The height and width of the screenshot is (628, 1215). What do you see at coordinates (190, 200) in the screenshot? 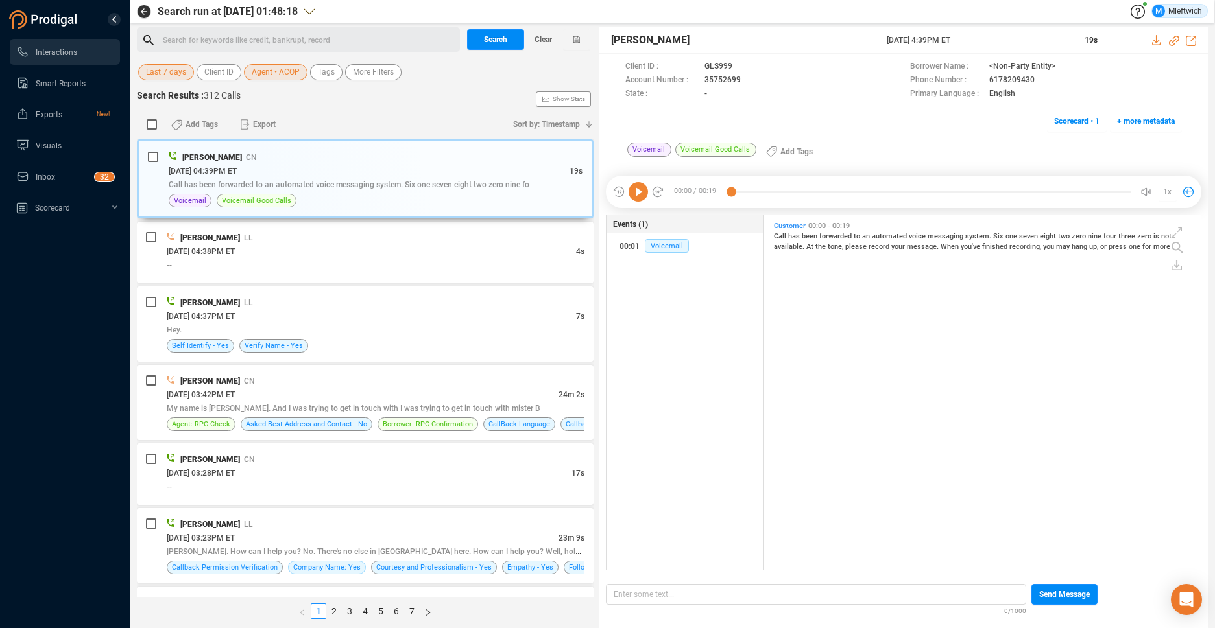
I see `span: Voicemail` at bounding box center [190, 200].